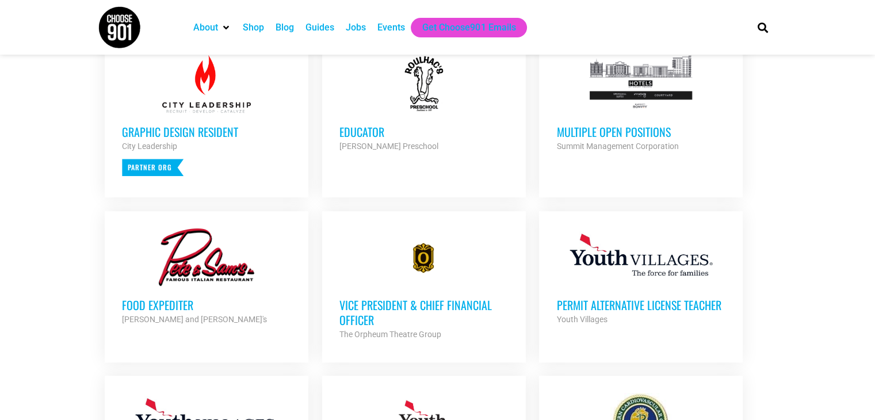  I want to click on a: Guides, so click(320, 28).